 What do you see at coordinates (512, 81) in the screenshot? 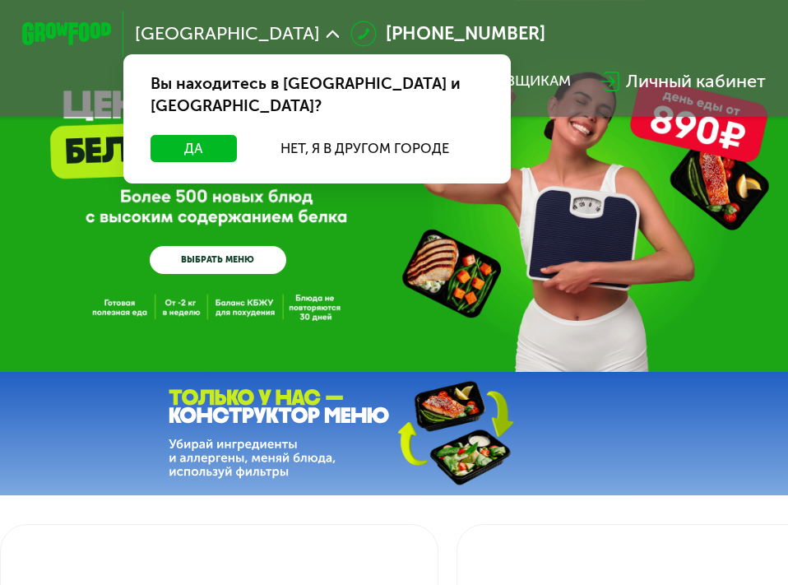
I see `div: поставщикам` at bounding box center [512, 81].